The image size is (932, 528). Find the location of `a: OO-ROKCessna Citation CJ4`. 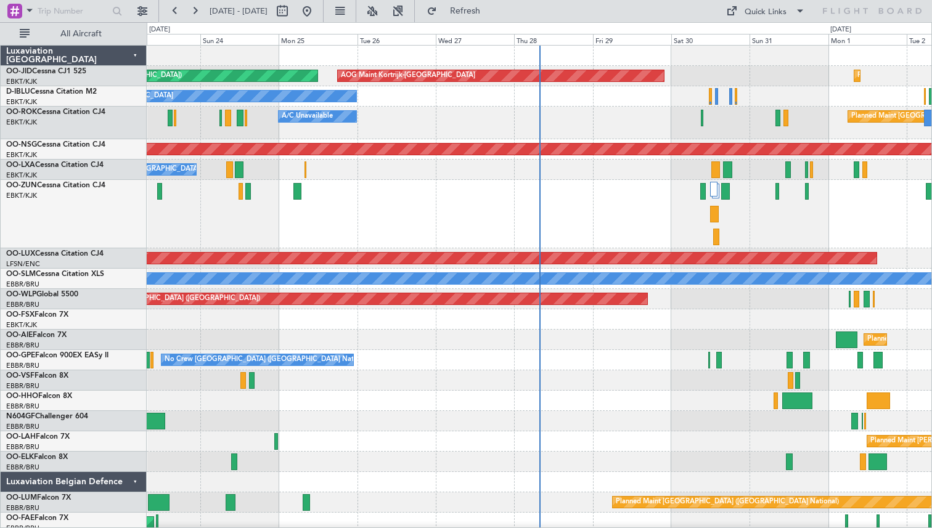

a: OO-ROKCessna Citation CJ4 is located at coordinates (55, 112).